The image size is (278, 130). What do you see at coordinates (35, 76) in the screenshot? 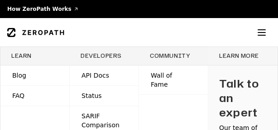
I see `a: Blog` at bounding box center [35, 76].